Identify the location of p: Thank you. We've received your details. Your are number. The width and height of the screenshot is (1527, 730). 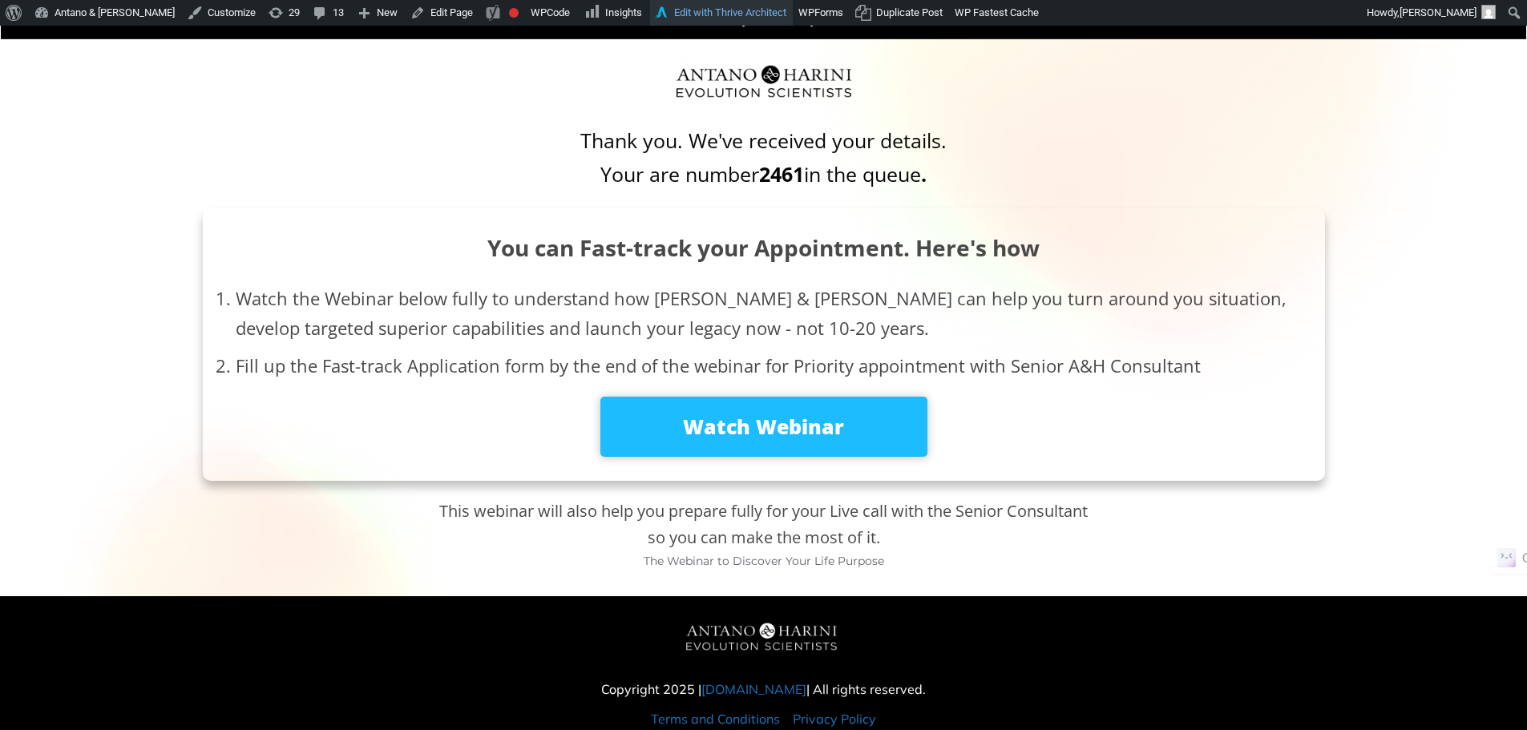
(763, 157).